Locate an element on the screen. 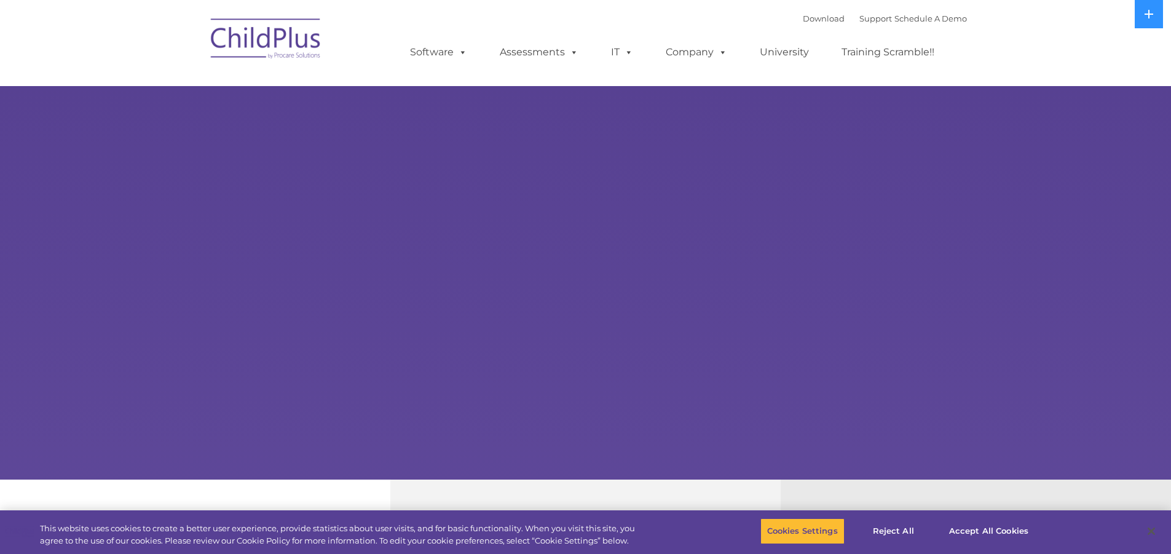 The image size is (1171, 554). a: Company is located at coordinates (696, 52).